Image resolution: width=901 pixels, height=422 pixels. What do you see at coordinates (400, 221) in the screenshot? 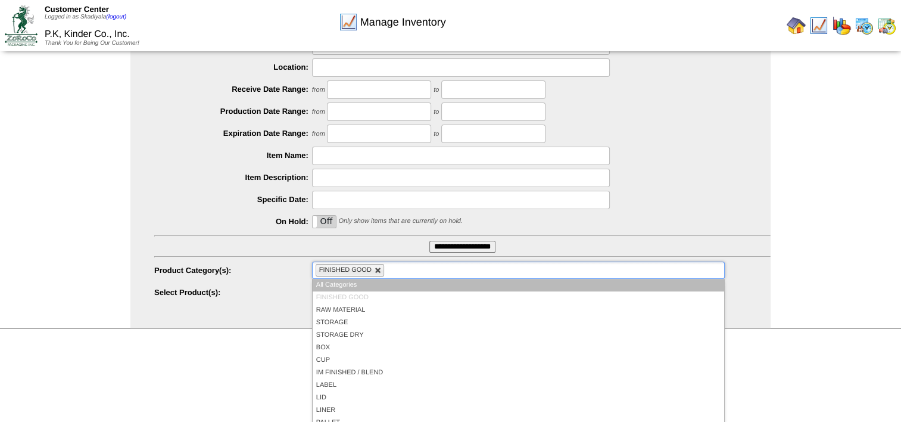
I see `span: Only show items that are currently on hold.` at bounding box center [400, 221].